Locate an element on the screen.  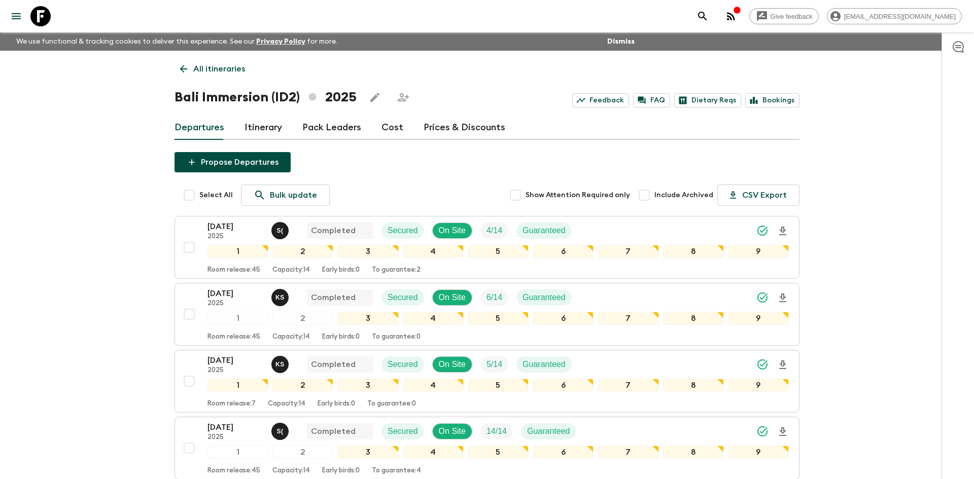
a: Dietary Reqs is located at coordinates (708, 100).